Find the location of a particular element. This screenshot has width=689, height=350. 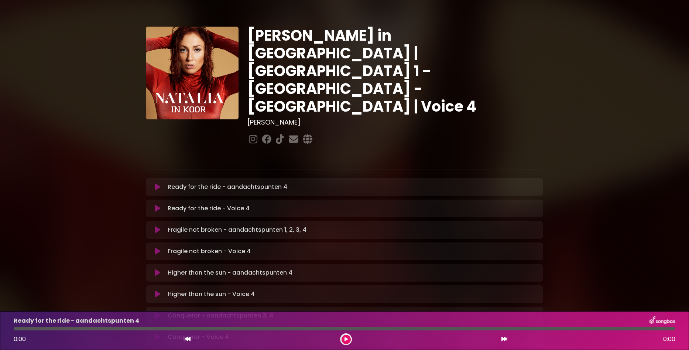

p: Higher than the sun - aandachtspunten 4 is located at coordinates (230, 273).